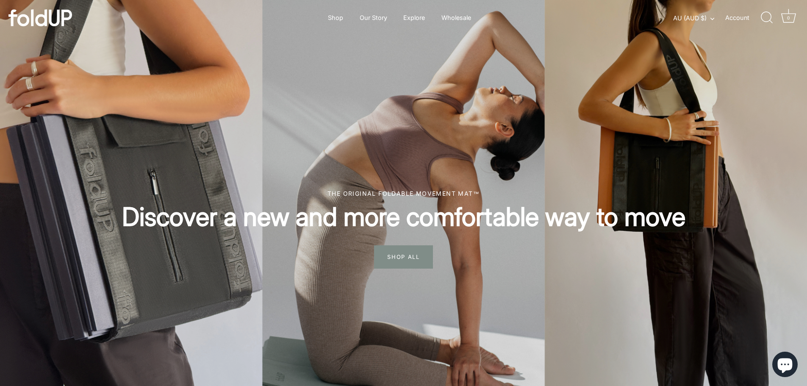  What do you see at coordinates (403, 257) in the screenshot?
I see `span: SHOP ALL` at bounding box center [403, 257].